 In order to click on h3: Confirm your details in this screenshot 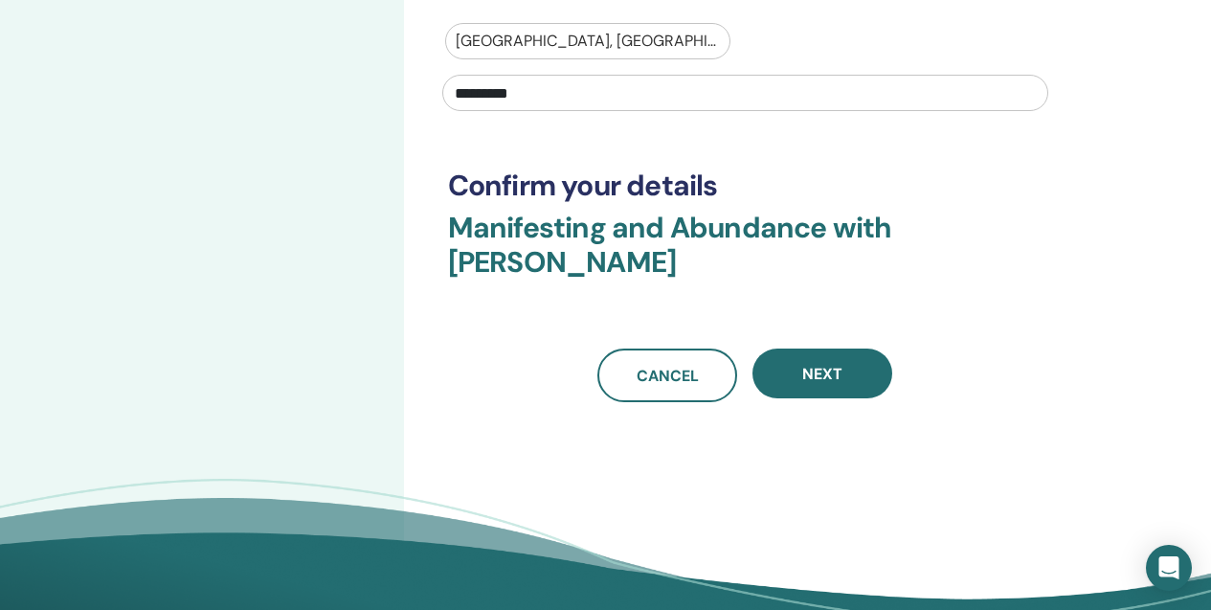, I will do `click(745, 186)`.